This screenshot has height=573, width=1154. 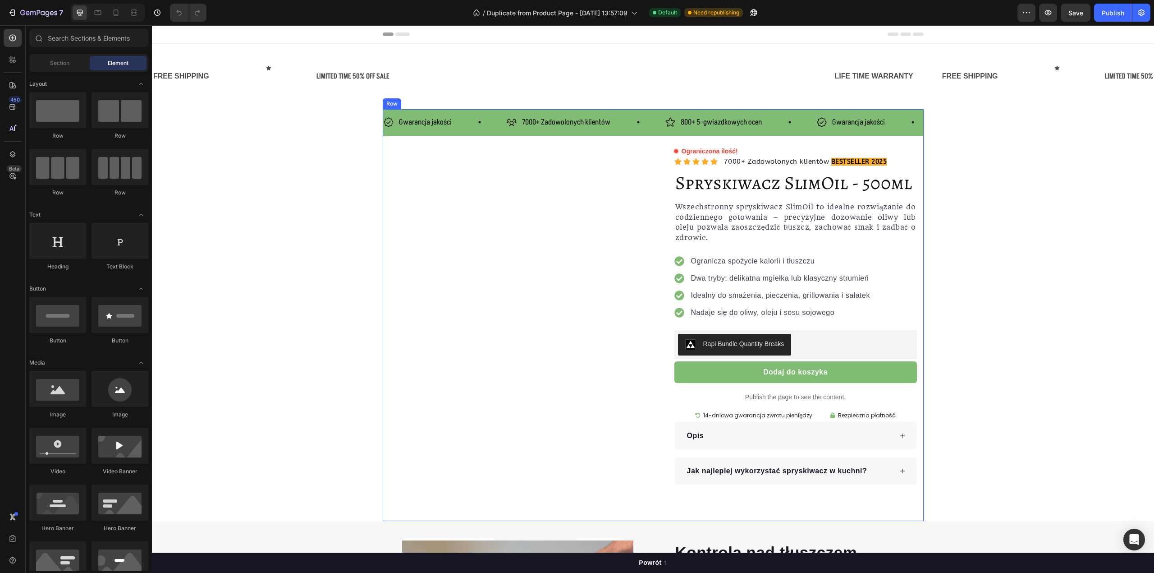 I want to click on div: Video Banner, so click(x=120, y=471).